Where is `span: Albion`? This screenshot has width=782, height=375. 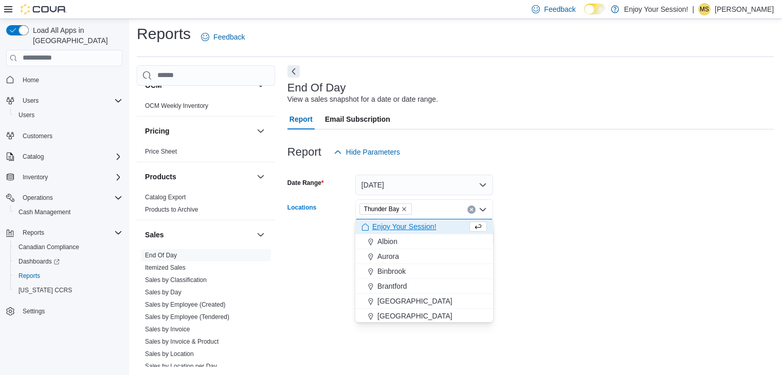 span: Albion is located at coordinates (387, 242).